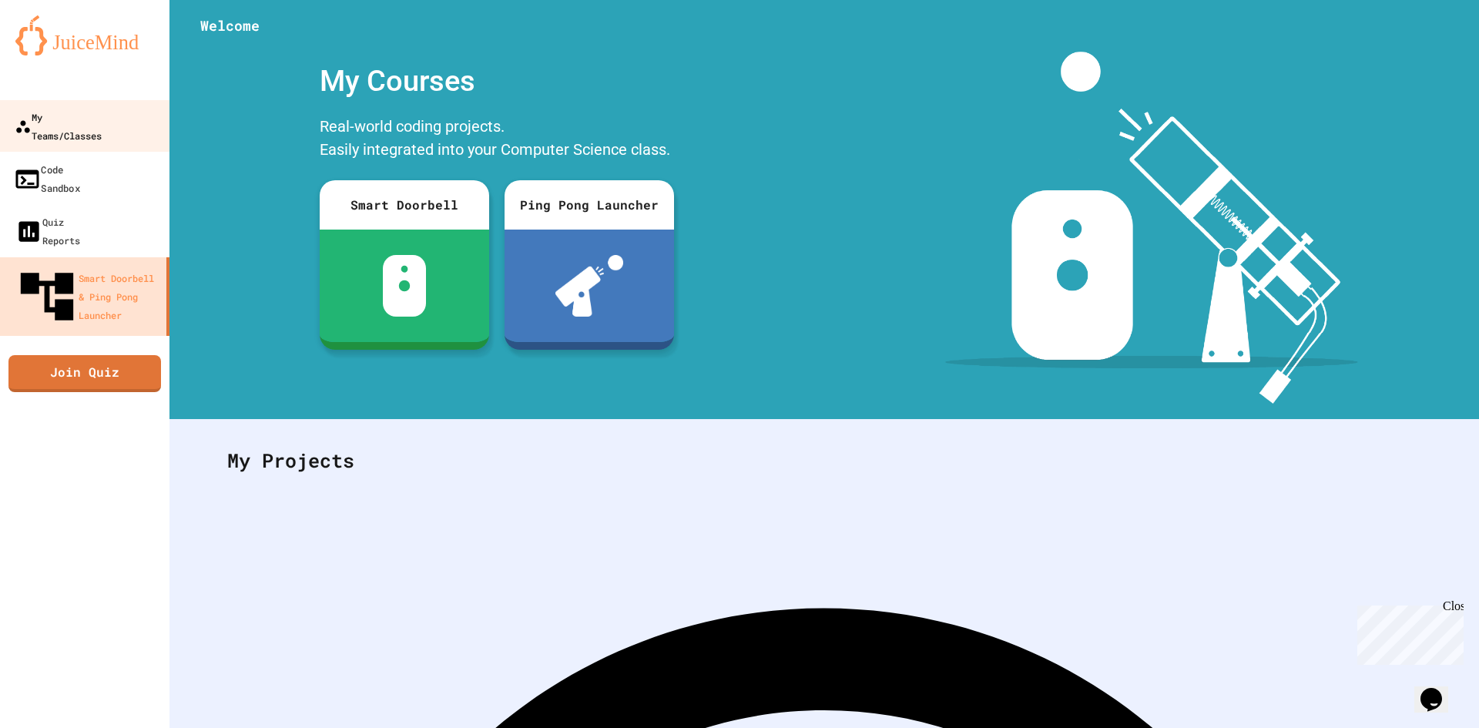 The height and width of the screenshot is (728, 1479). I want to click on img: banner-image-my-projects.png, so click(1151, 227).